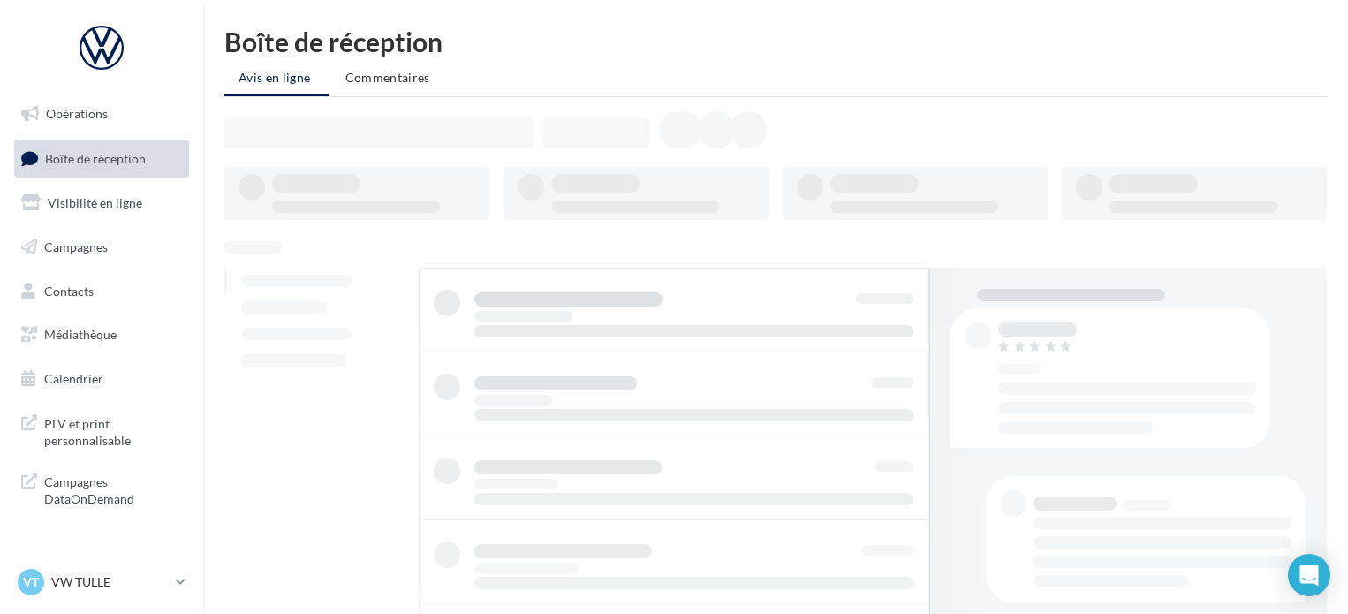  Describe the element at coordinates (77, 113) in the screenshot. I see `span: Opérations` at that location.